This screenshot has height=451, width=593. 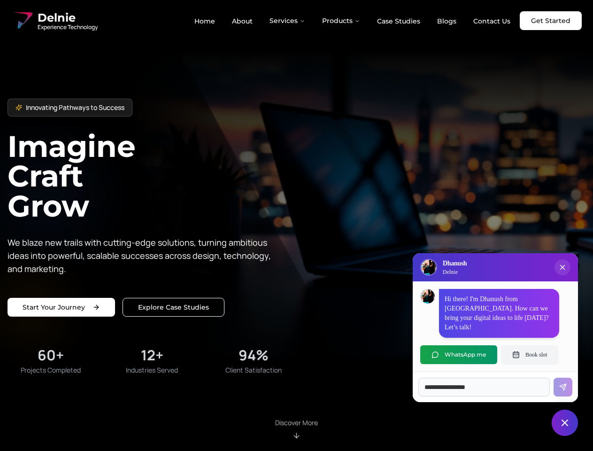 I want to click on div: Scroll to About section, so click(x=296, y=429).